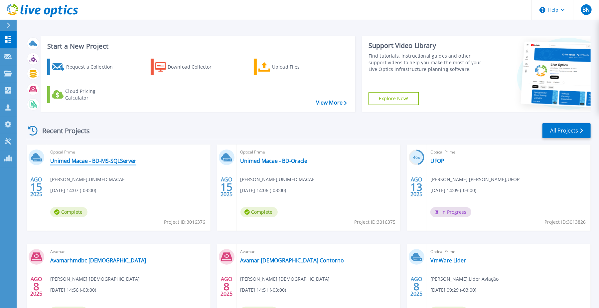  I want to click on a: Unimed Macae - BD-MS-SQLServer, so click(93, 161).